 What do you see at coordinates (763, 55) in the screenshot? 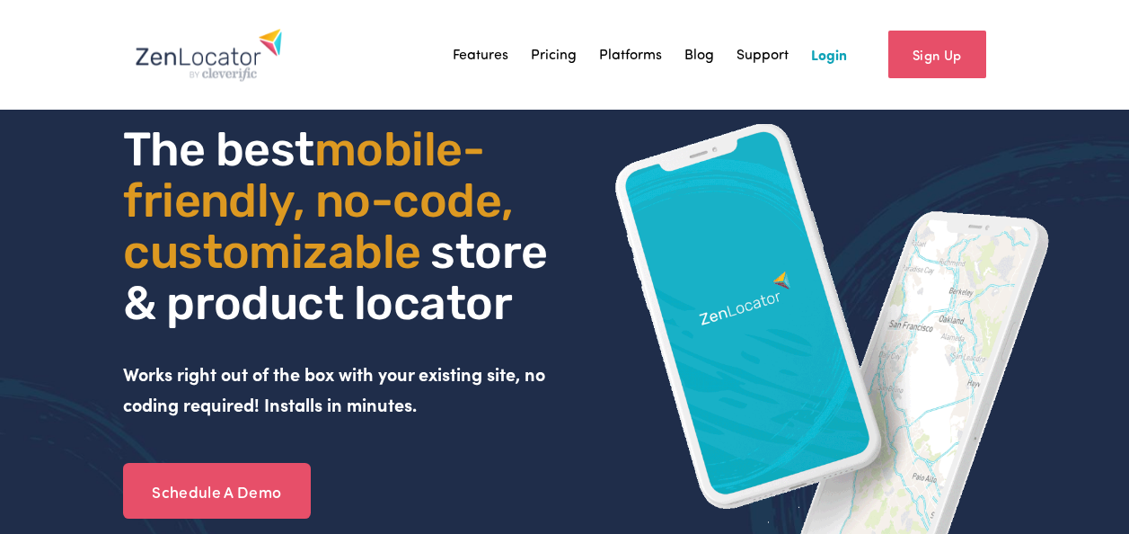
I see `a: Support` at bounding box center [763, 55].